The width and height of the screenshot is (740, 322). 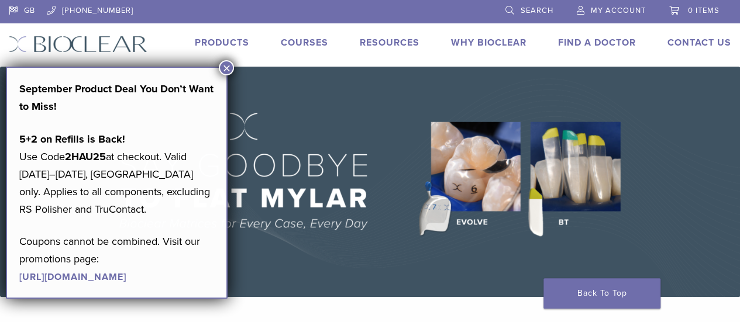 I want to click on span: My Account, so click(x=618, y=11).